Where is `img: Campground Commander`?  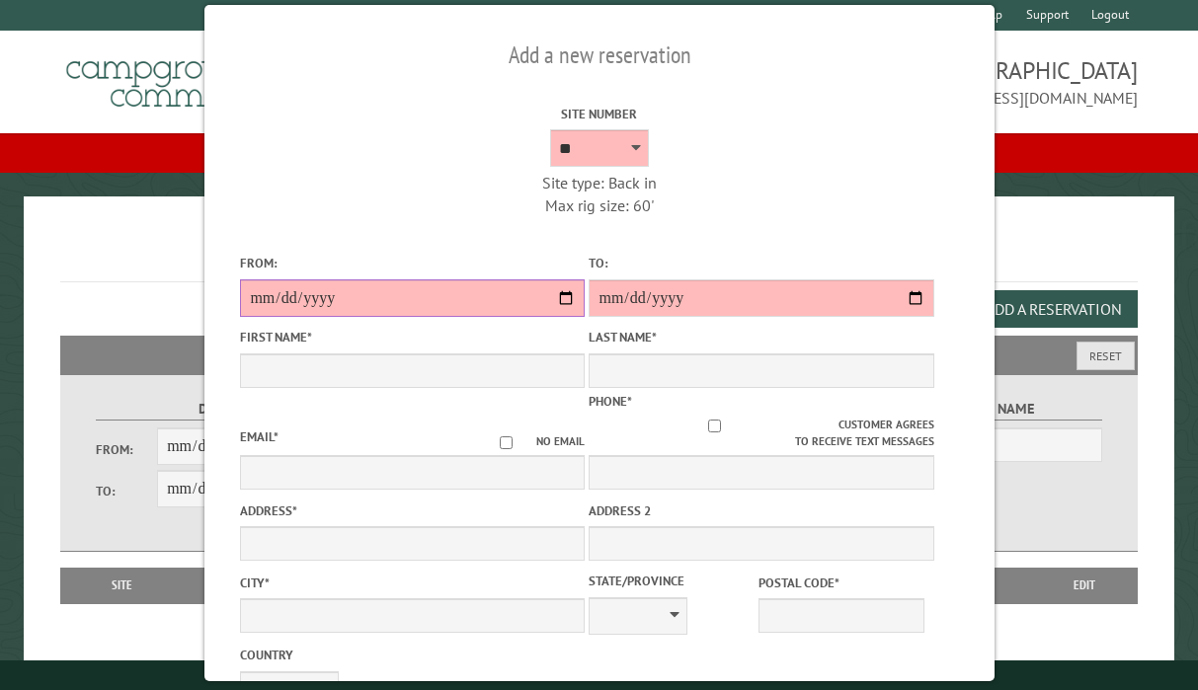
img: Campground Commander is located at coordinates (184, 77).